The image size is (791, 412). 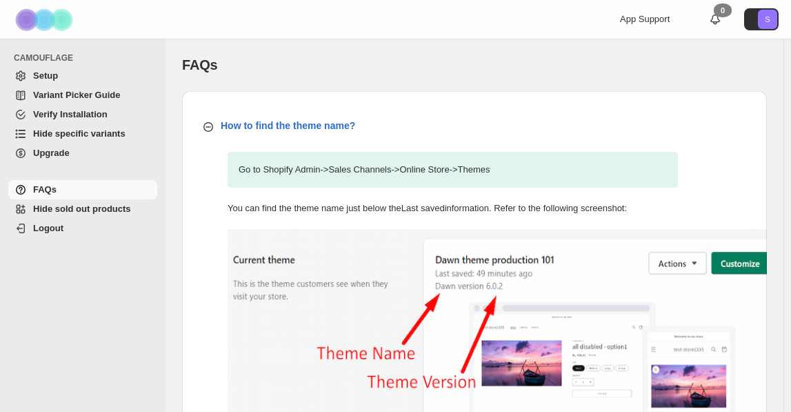 What do you see at coordinates (475, 126) in the screenshot?
I see `button: How to find the theme name?` at bounding box center [475, 126].